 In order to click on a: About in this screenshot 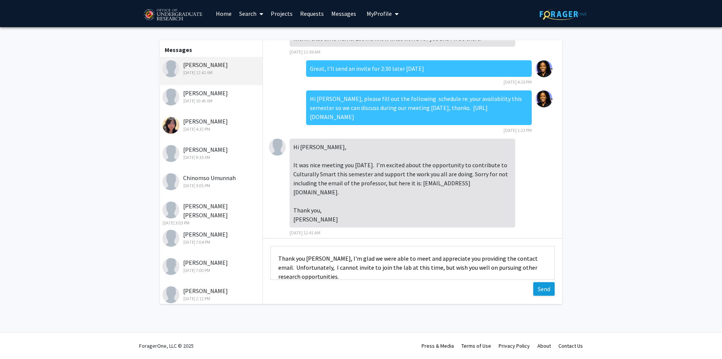, I will do `click(544, 345)`.